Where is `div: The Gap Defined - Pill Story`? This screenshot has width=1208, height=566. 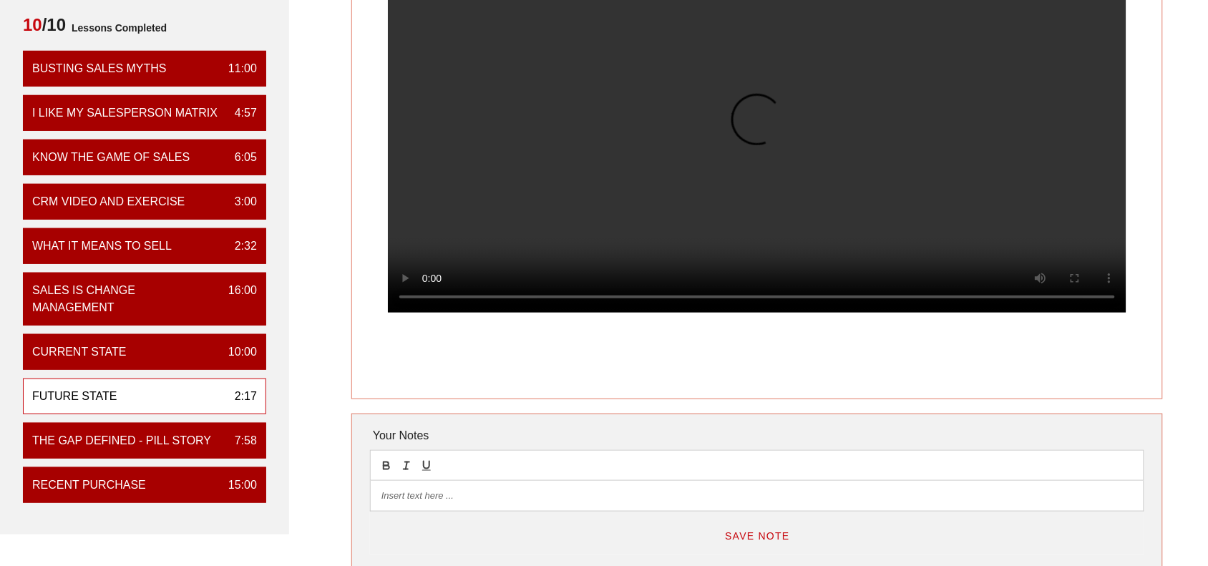
div: The Gap Defined - Pill Story is located at coordinates (122, 441).